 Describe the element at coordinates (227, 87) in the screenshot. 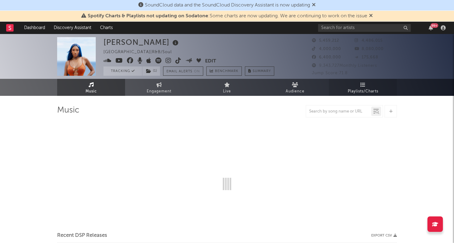

I see `a: Live` at that location.